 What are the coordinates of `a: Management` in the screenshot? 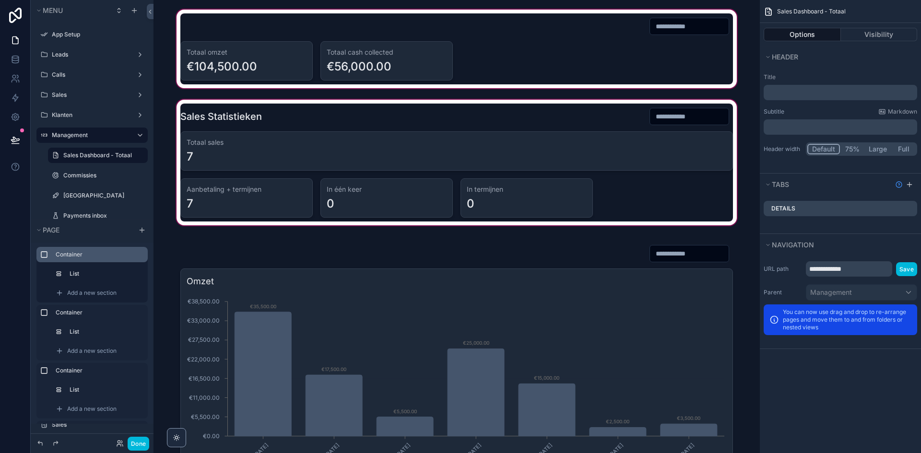 It's located at (90, 135).